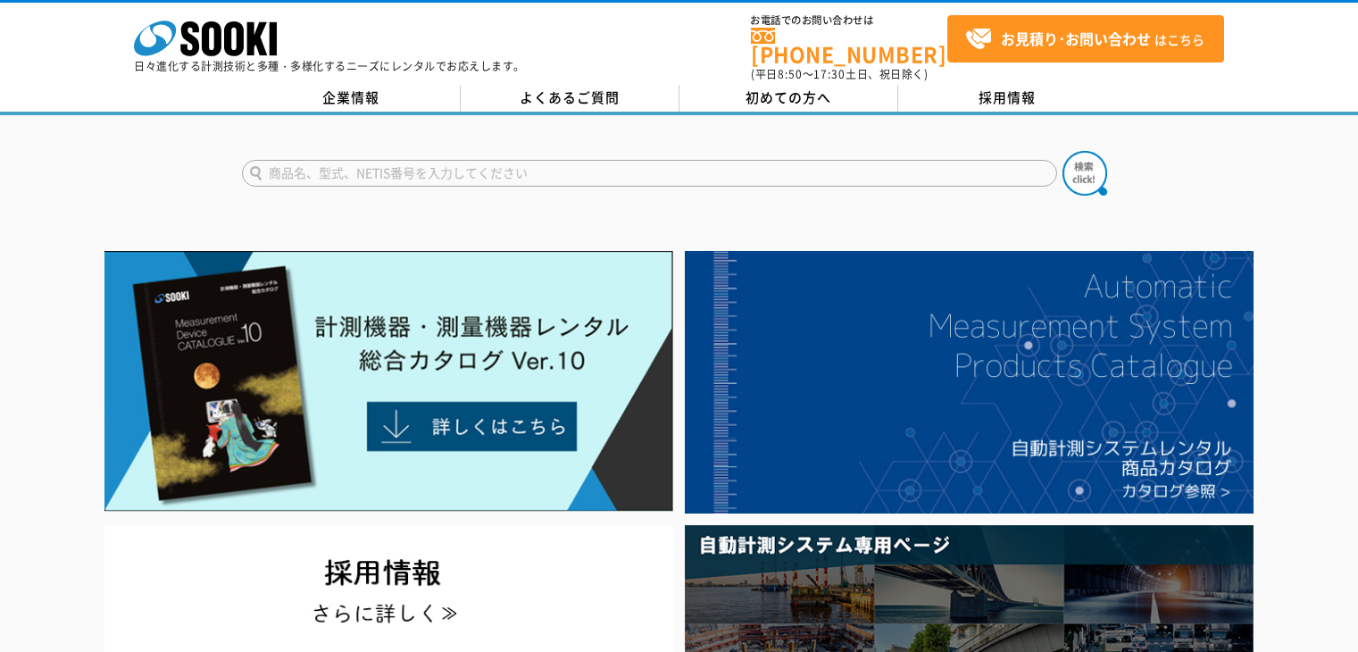 The image size is (1358, 652). What do you see at coordinates (570, 98) in the screenshot?
I see `a: よくあるご質問` at bounding box center [570, 98].